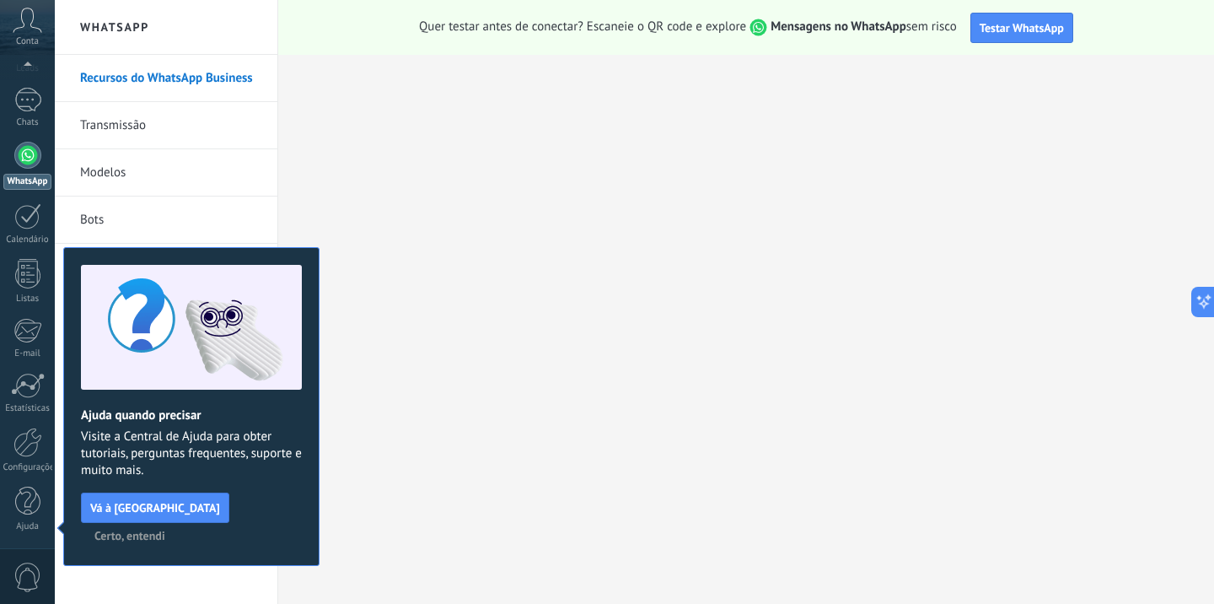  Describe the element at coordinates (28, 408) in the screenshot. I see `div: Estatísticas` at that location.